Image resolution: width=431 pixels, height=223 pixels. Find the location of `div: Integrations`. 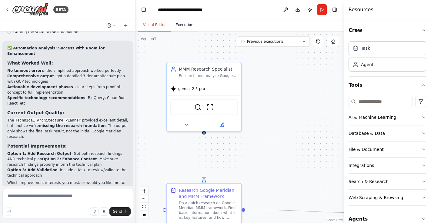

div: Integrations is located at coordinates (362, 166).